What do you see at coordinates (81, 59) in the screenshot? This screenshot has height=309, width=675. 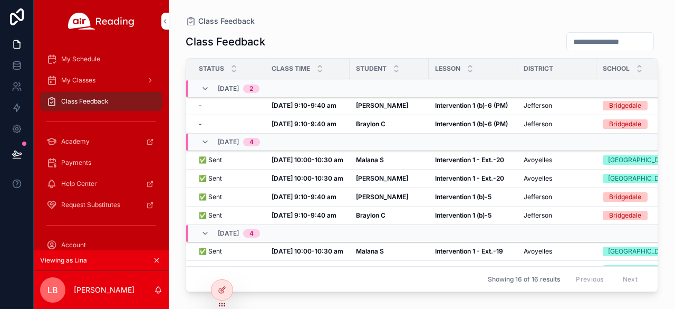 I see `span: My Schedule` at bounding box center [81, 59].